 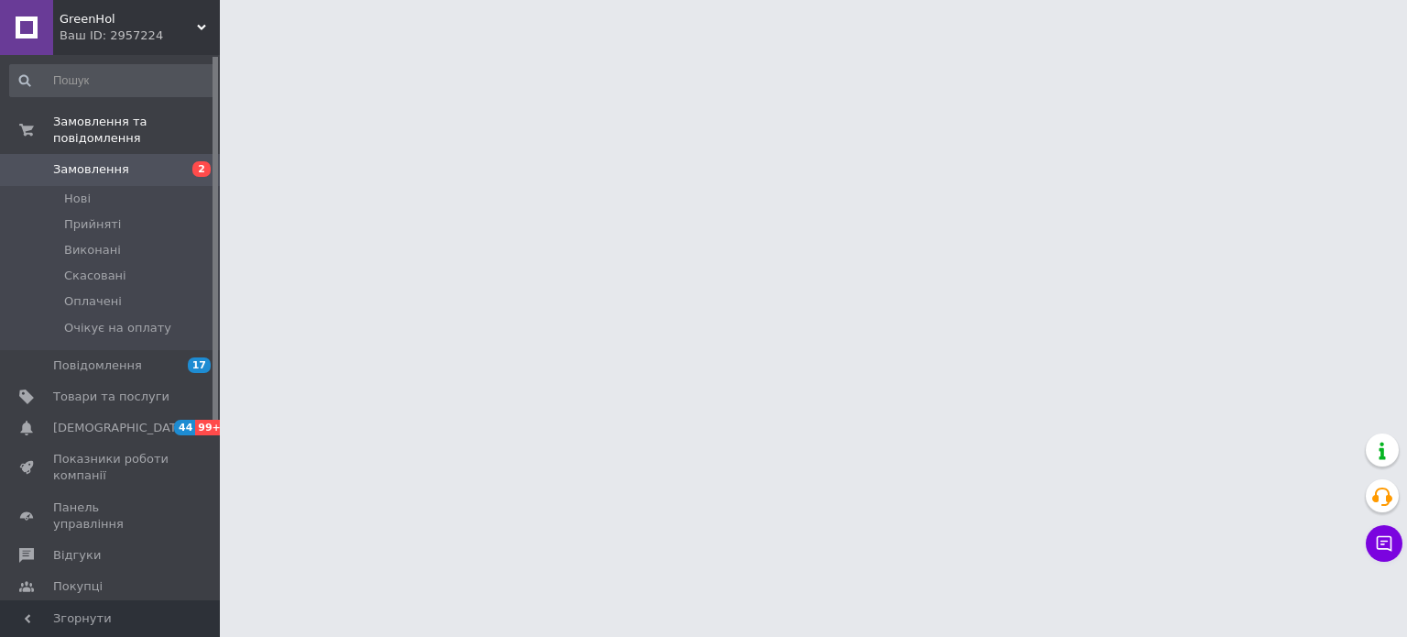 What do you see at coordinates (139, 36) in the screenshot?
I see `div: Ваш ID: 2957224` at bounding box center [139, 36].